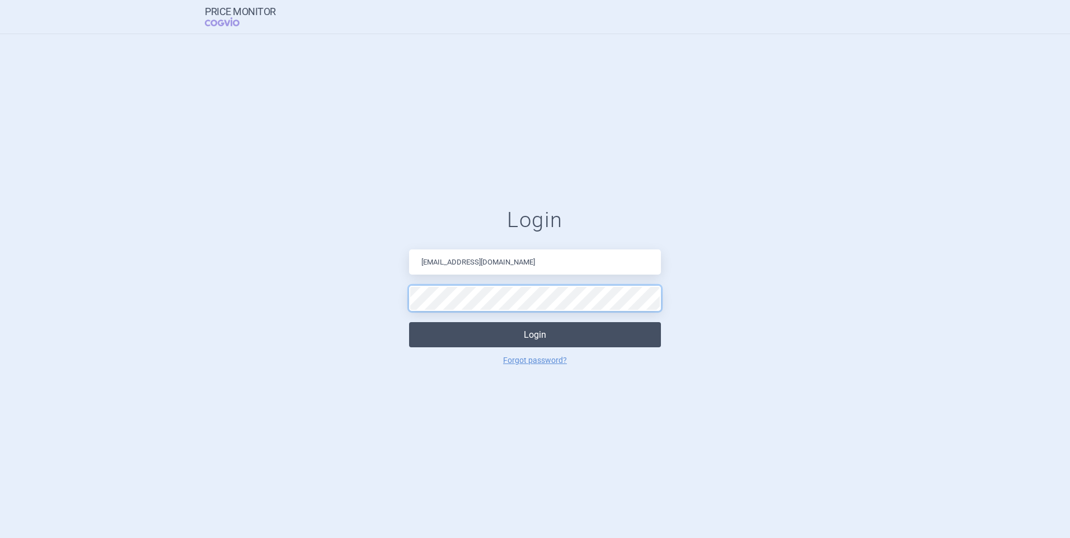  What do you see at coordinates (535, 262) in the screenshot?
I see `input: Email` at bounding box center [535, 262].